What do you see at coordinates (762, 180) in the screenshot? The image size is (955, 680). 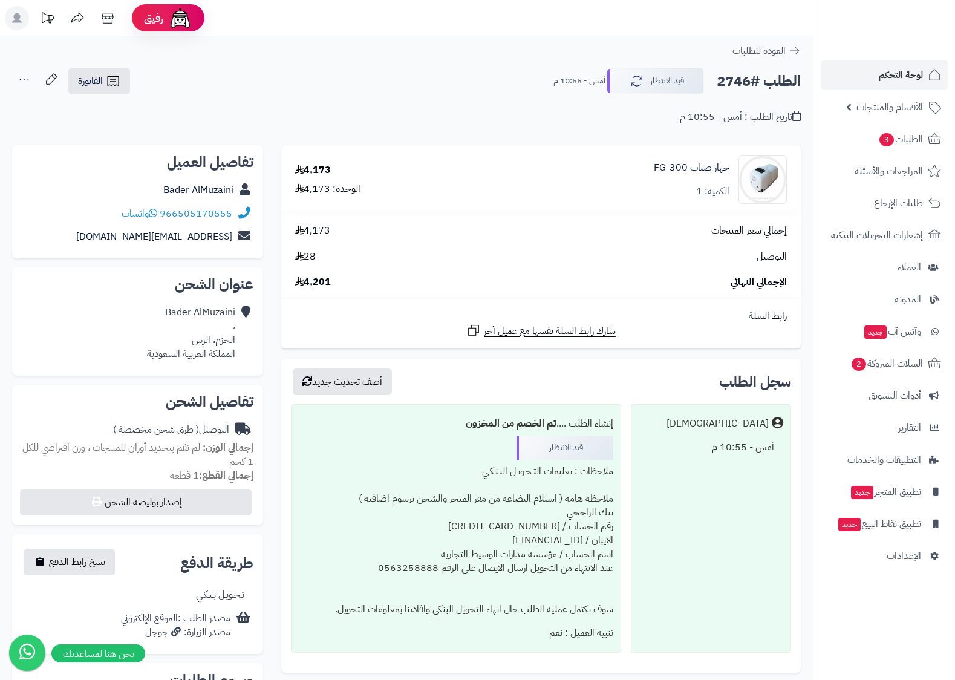 I see `img: 1749749142-1-90x90.jpg` at bounding box center [762, 180].